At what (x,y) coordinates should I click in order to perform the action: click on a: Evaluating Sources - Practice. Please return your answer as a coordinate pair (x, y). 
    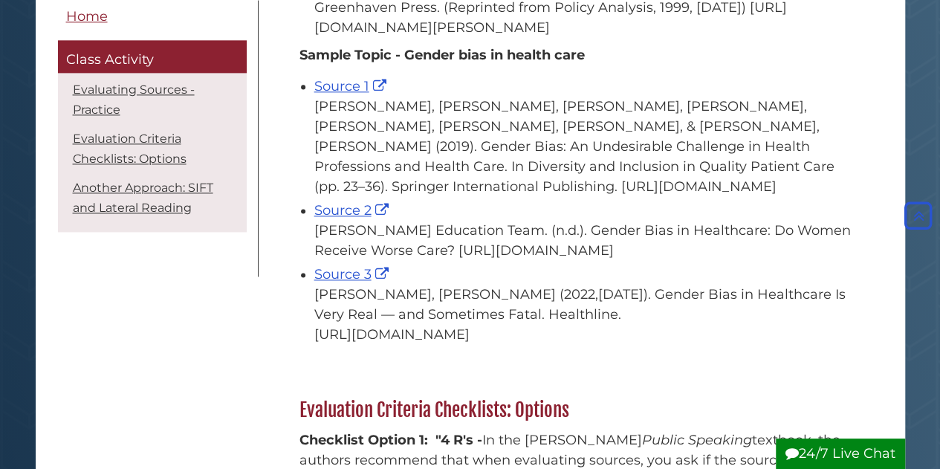
    Looking at the image, I should click on (134, 100).